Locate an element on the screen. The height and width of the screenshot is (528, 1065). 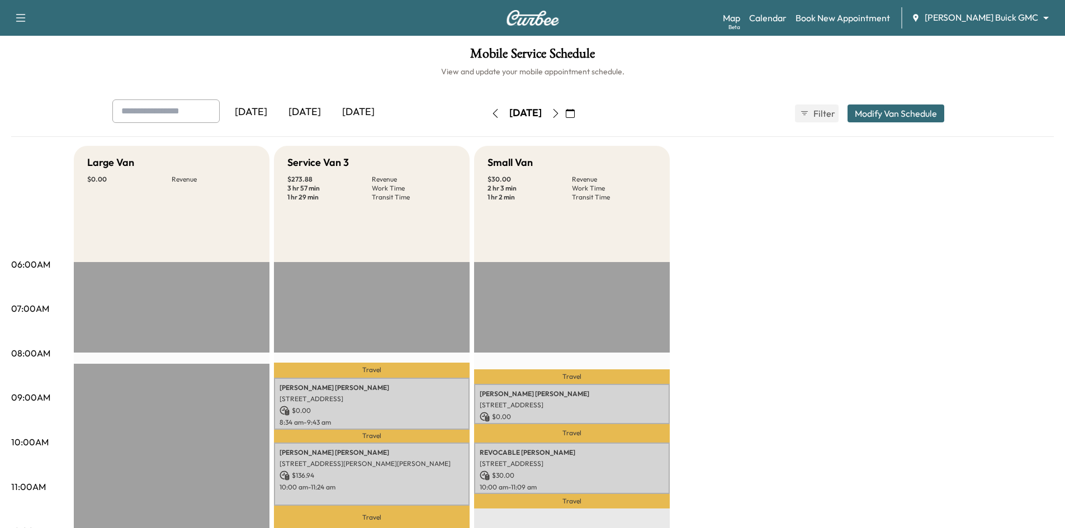
h6: View and update your mobile appointment schedule. is located at coordinates (532, 72).